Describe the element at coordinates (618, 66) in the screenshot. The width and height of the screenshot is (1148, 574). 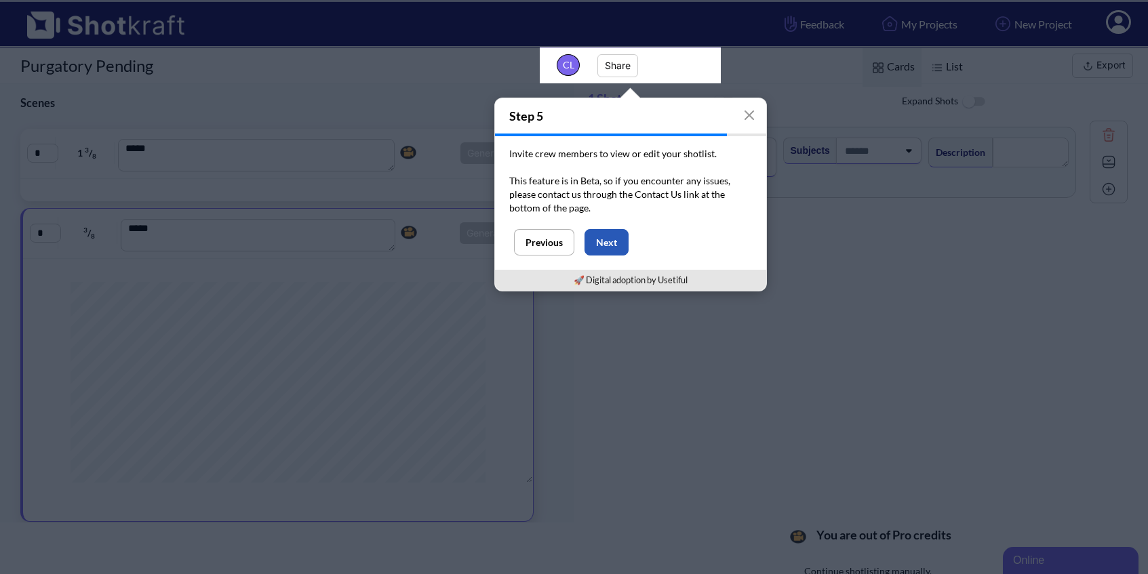
I see `button: Share` at that location.